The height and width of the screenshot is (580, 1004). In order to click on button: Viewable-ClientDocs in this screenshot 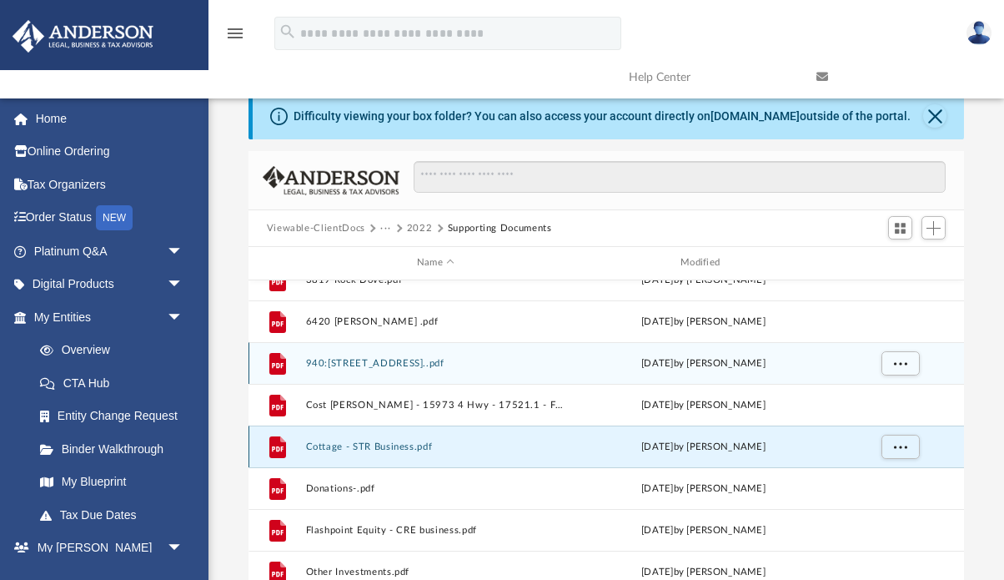, I will do `click(316, 229)`.